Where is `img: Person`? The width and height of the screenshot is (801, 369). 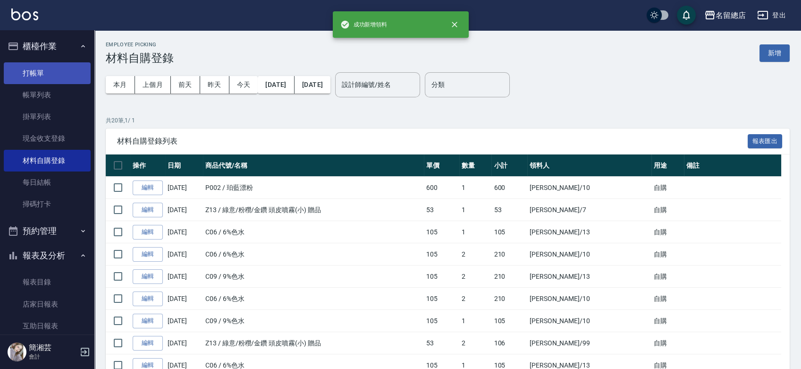
img: Person is located at coordinates (17, 352).